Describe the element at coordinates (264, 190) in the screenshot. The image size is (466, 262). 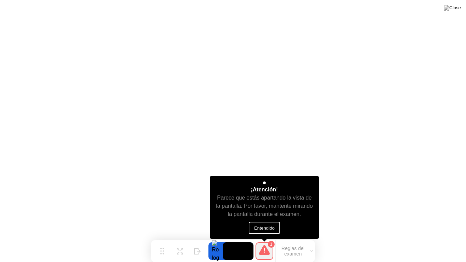
I see `div: ¡Atención!` at that location.